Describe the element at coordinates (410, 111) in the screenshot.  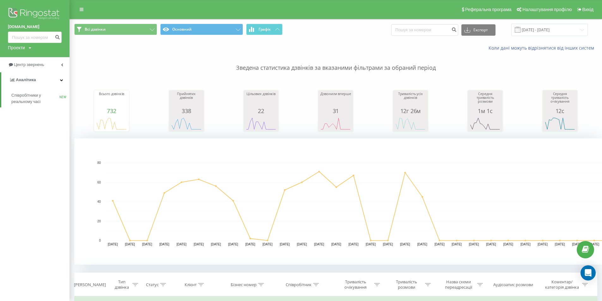
I see `div: 12г 26м` at that location.